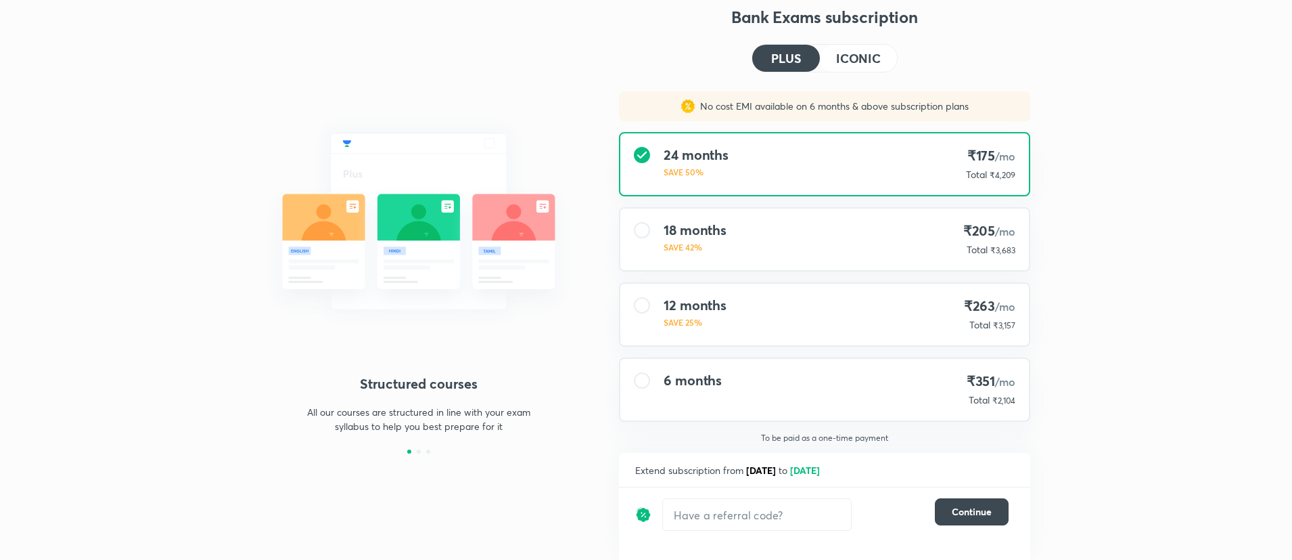  Describe the element at coordinates (786, 58) in the screenshot. I see `button: PLUS` at that location.